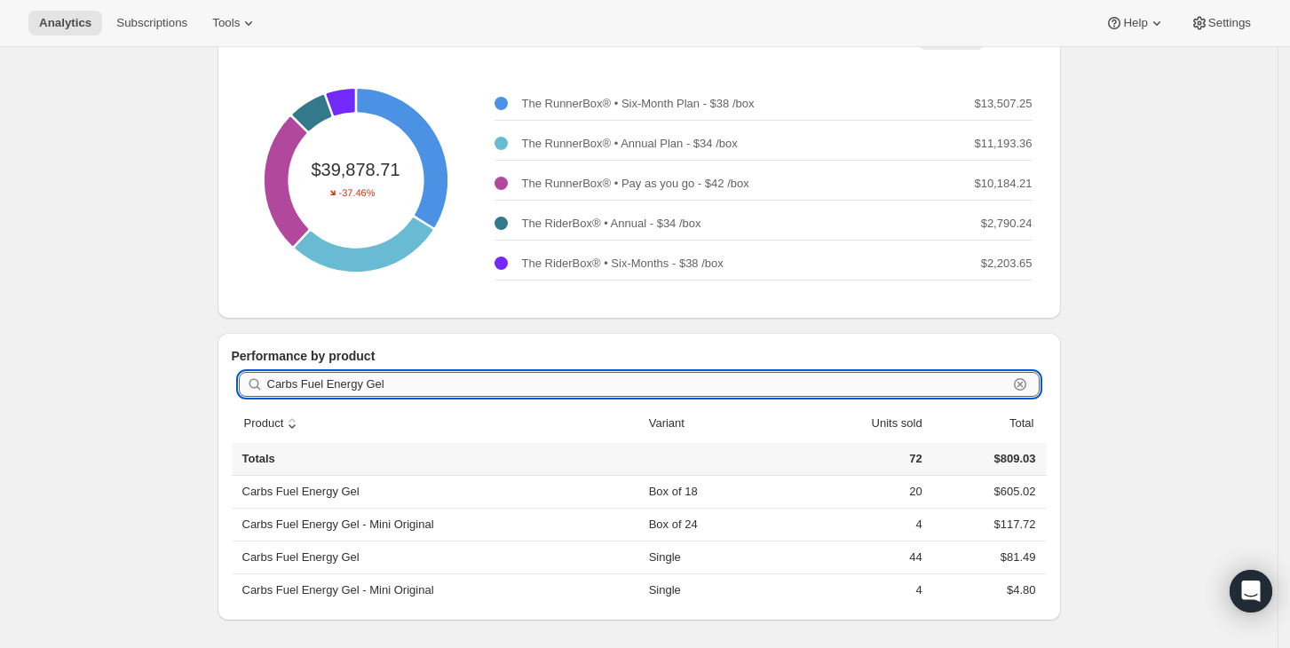 This screenshot has height=648, width=1290. I want to click on p: $2,203.65, so click(1006, 264).